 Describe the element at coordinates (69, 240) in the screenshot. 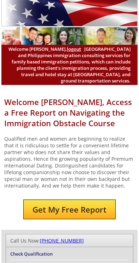

I see `div: Call Us Now:` at that location.